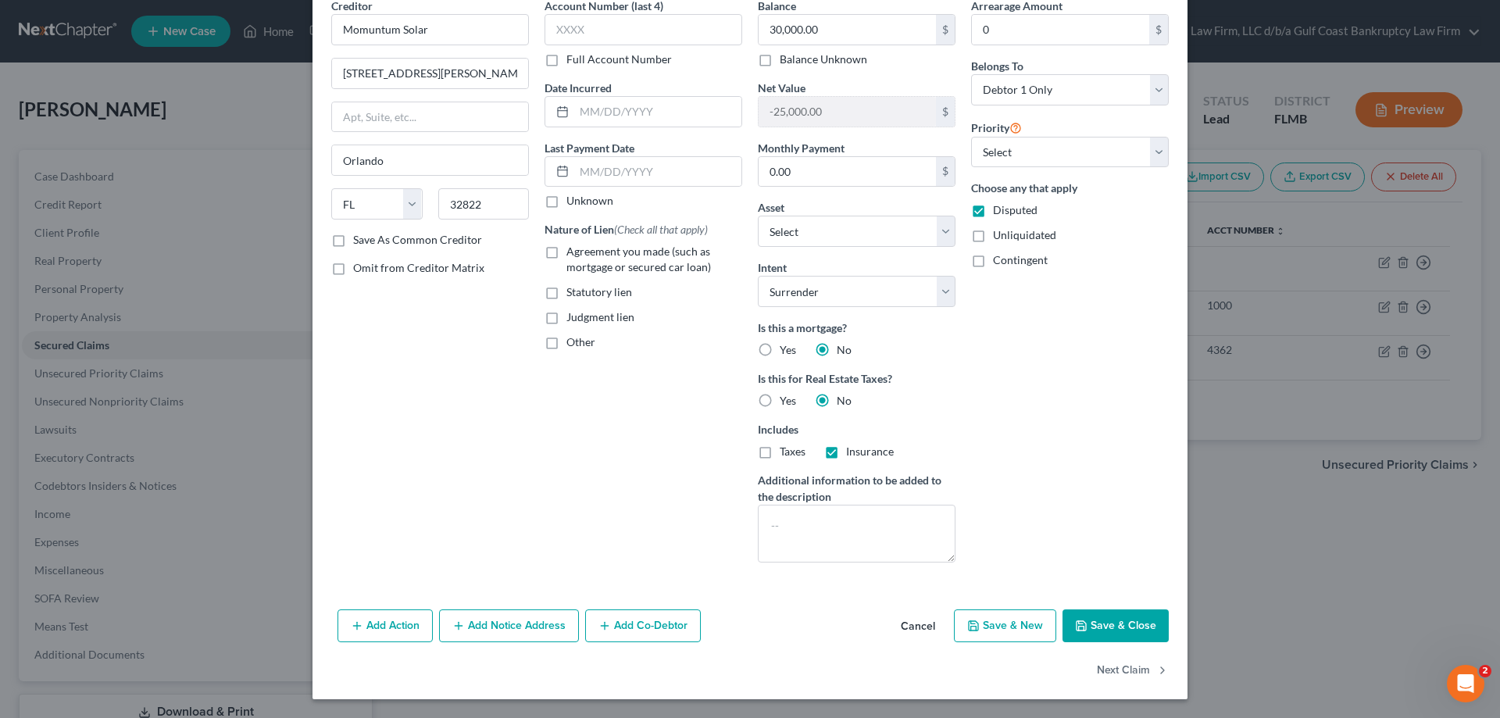 Image resolution: width=1500 pixels, height=718 pixels. What do you see at coordinates (430, 73) in the screenshot?
I see `input: Enter address...` at bounding box center [430, 73].